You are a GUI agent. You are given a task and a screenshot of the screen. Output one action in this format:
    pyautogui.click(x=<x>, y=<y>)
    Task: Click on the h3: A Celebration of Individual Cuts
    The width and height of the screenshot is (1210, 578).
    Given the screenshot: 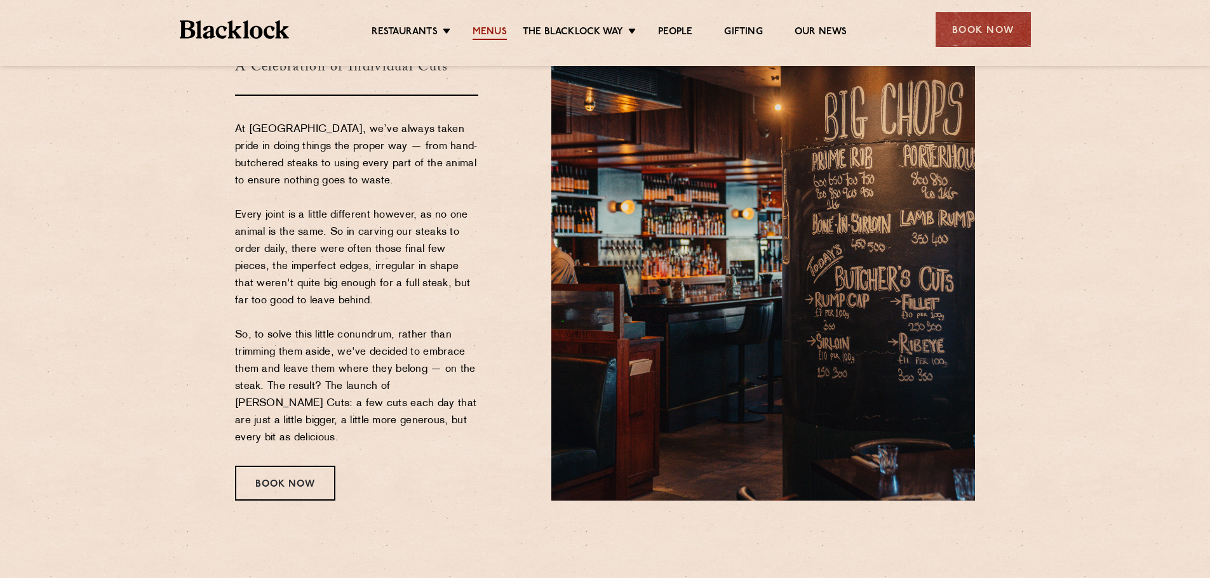 What is the action you would take?
    pyautogui.click(x=356, y=67)
    